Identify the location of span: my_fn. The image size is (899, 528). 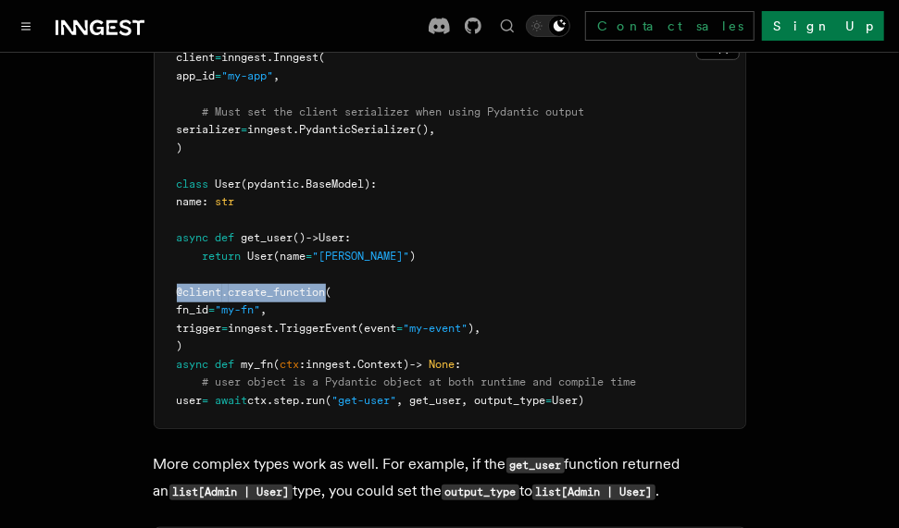
(257, 365).